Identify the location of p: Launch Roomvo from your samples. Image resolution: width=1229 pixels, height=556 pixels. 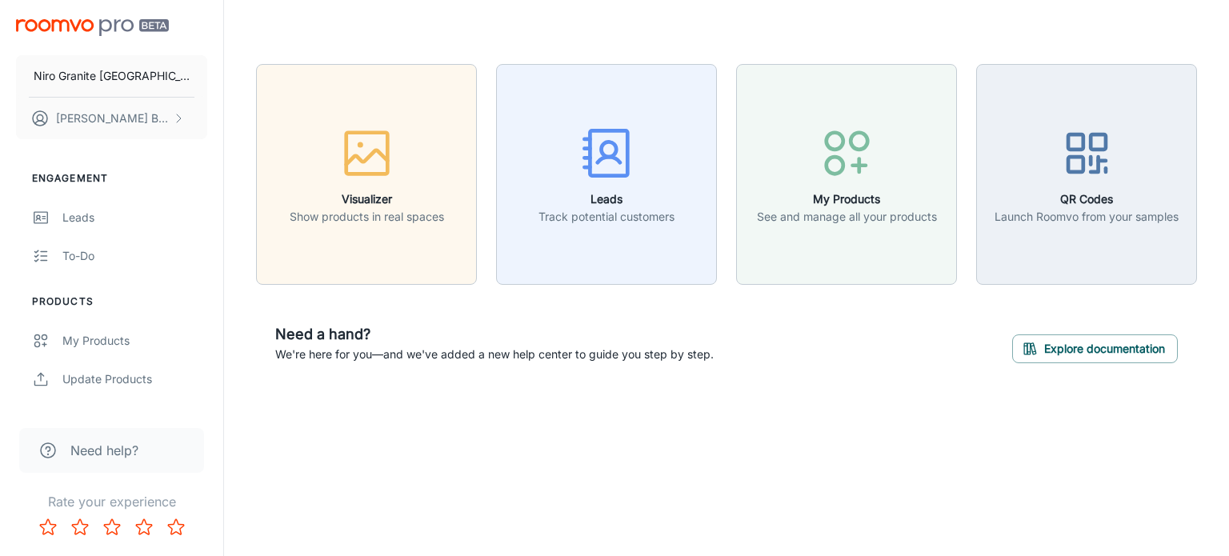
(1086, 217).